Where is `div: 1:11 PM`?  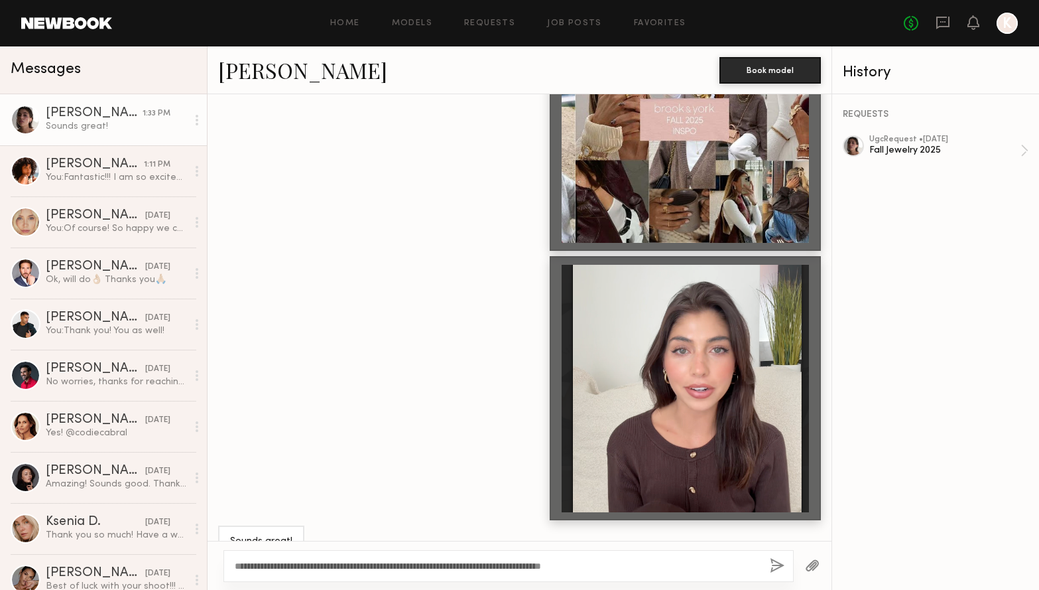
div: 1:11 PM is located at coordinates (157, 164).